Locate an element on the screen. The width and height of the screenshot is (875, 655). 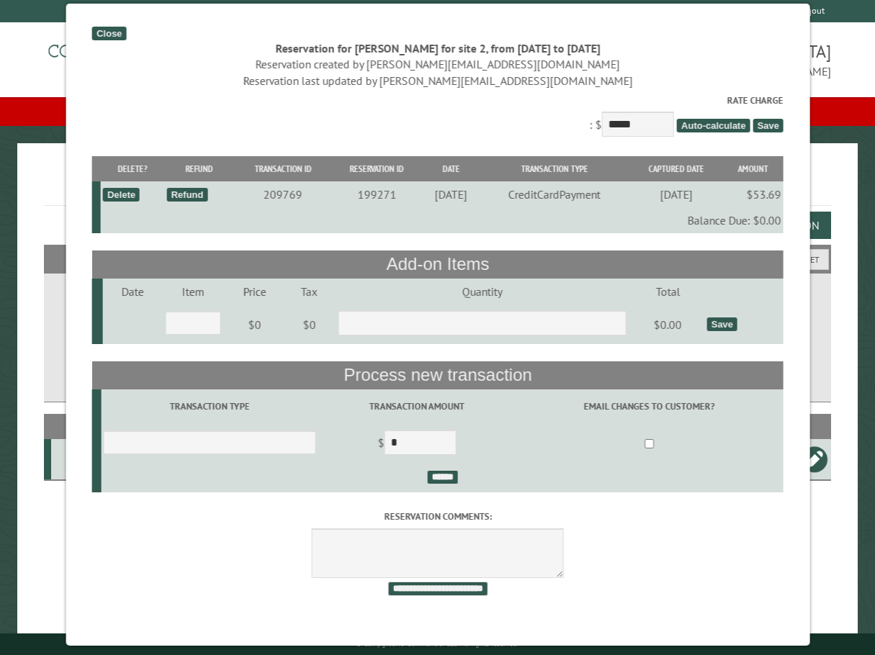
img: Campground Commander is located at coordinates (134, 56).